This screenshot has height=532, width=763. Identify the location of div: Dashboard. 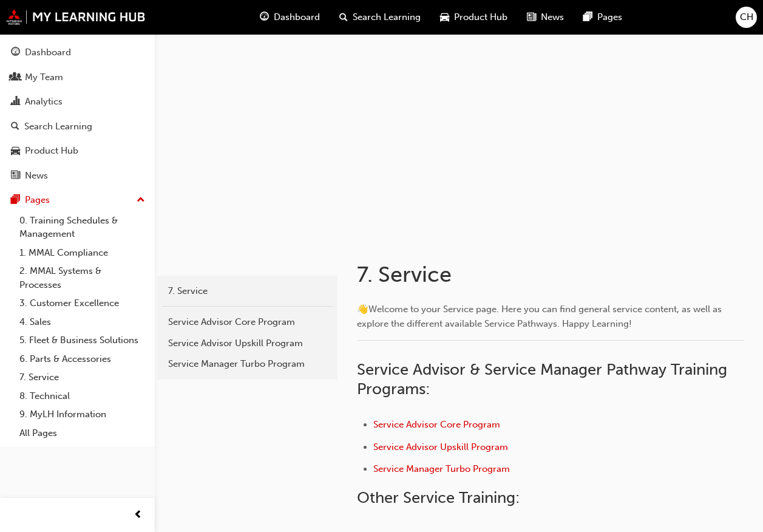
(48, 52).